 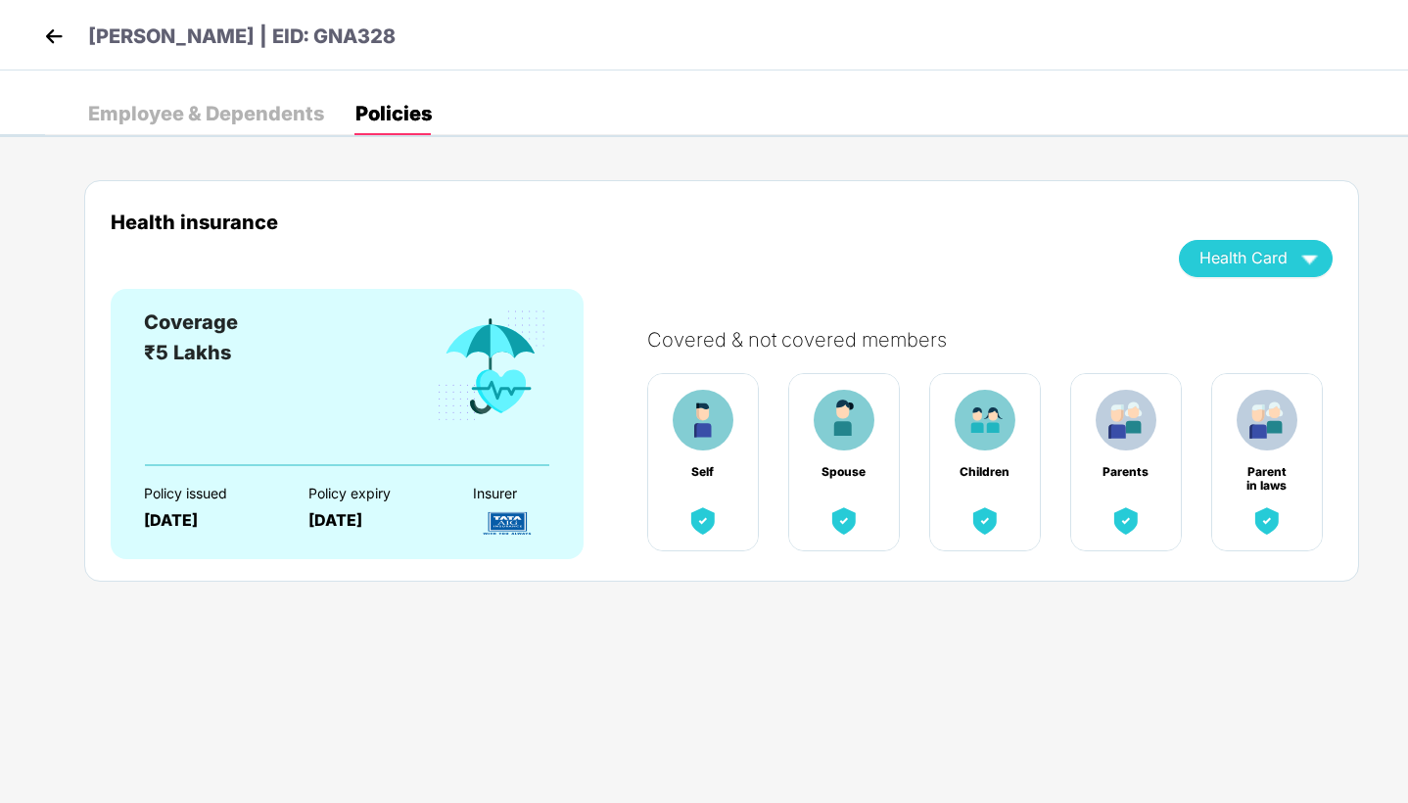 What do you see at coordinates (191, 322) in the screenshot?
I see `div: Coverage` at bounding box center [191, 322].